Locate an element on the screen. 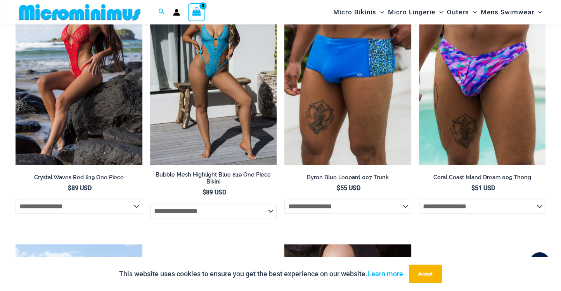 Image resolution: width=561 pixels, height=291 pixels. a: Byron Blue Leopard 007 Trunk is located at coordinates (348, 179).